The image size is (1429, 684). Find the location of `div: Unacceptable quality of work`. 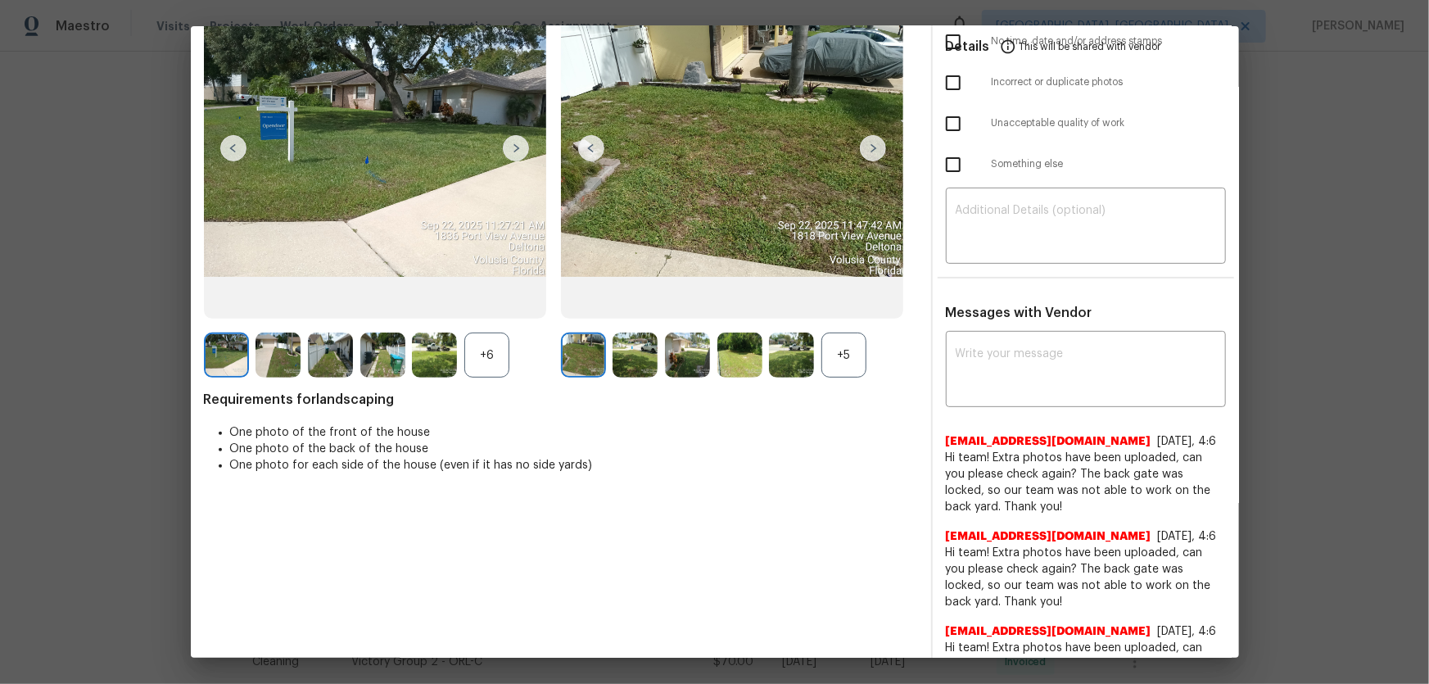

div: Unacceptable quality of work is located at coordinates (1086, 124).